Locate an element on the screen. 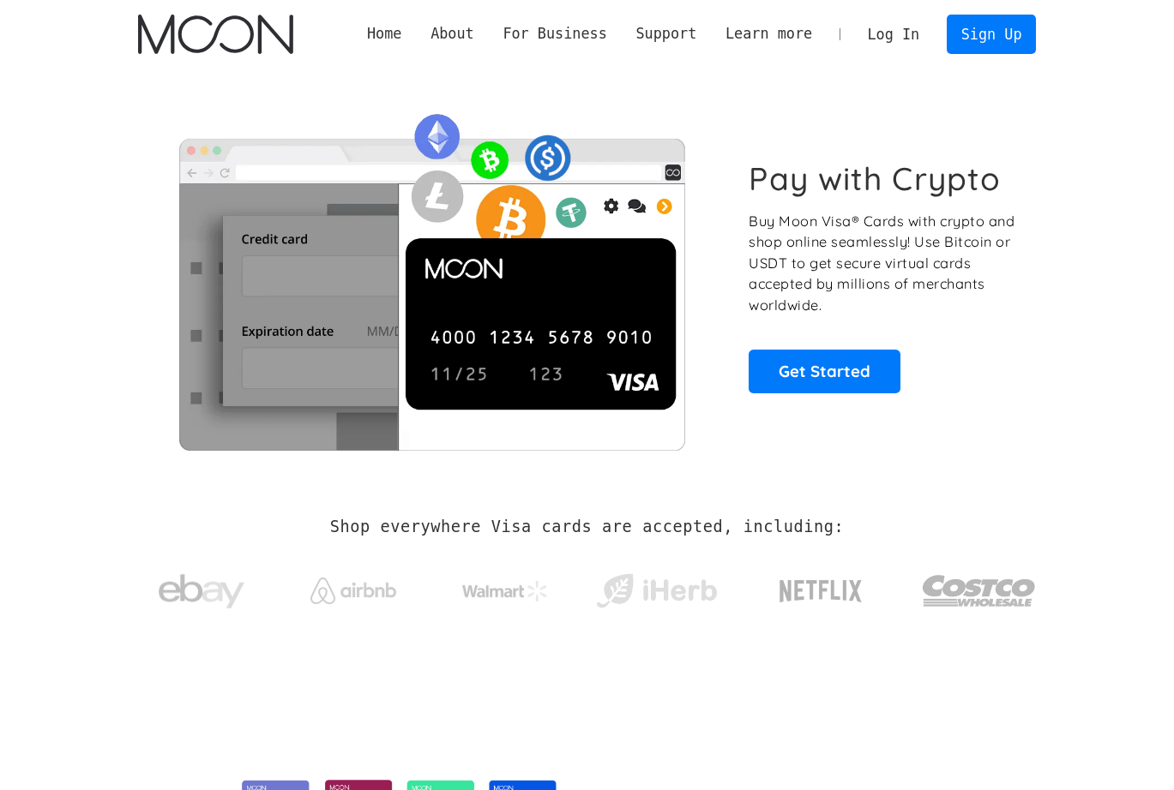 The image size is (1174, 790). a: Get Started is located at coordinates (824, 371).